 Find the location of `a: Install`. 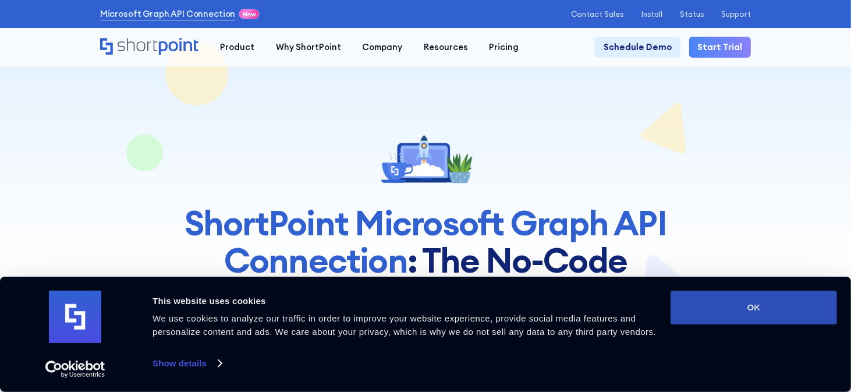

a: Install is located at coordinates (652, 14).